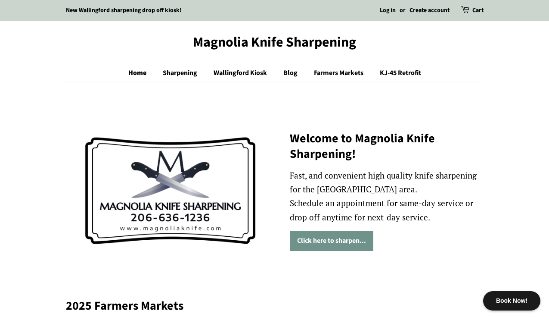 This screenshot has height=317, width=549. What do you see at coordinates (275, 306) in the screenshot?
I see `h2: 2025 Farmers Markets` at bounding box center [275, 306].